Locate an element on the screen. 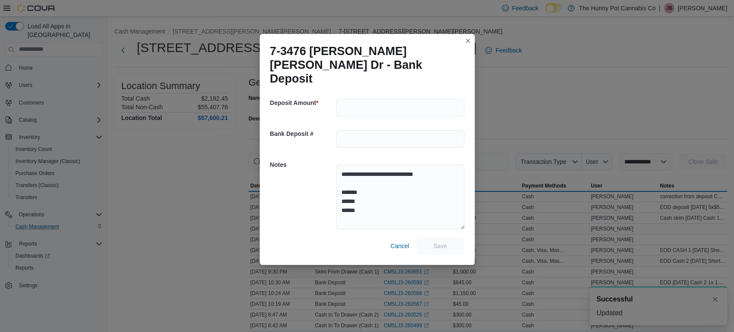 Image resolution: width=734 pixels, height=332 pixels. button: Closes this modal window is located at coordinates (468, 41).